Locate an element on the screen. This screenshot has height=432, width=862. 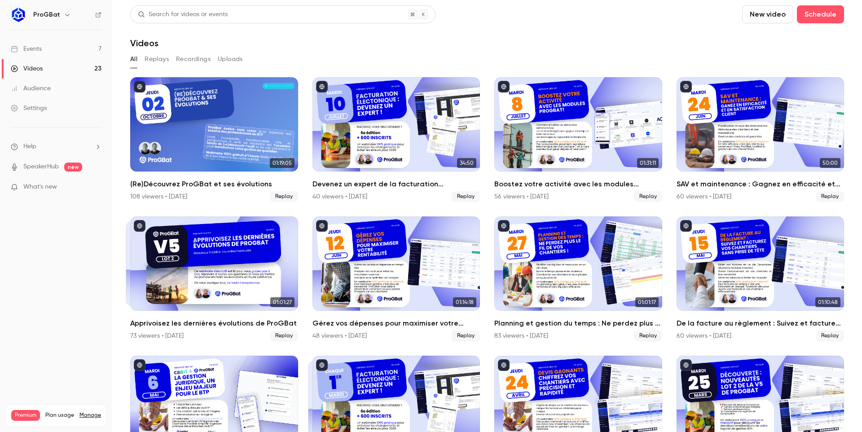
li: Planning et gestion du temps : Ne perdez plus le fil de vos chantiers ! is located at coordinates (579, 279).